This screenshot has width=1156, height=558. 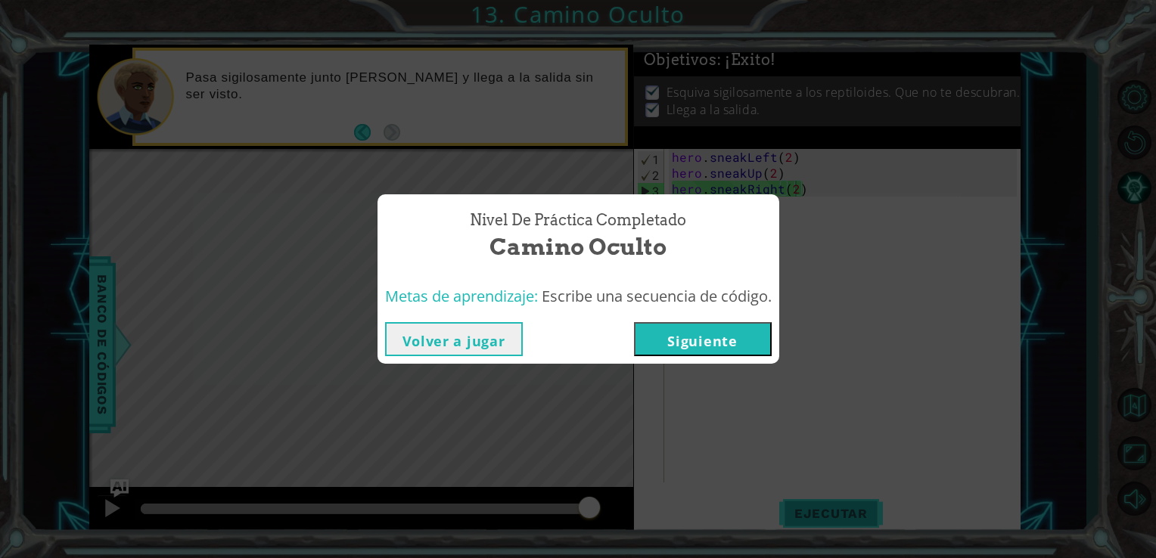 What do you see at coordinates (454, 339) in the screenshot?
I see `button: Volver a jugar` at bounding box center [454, 339].